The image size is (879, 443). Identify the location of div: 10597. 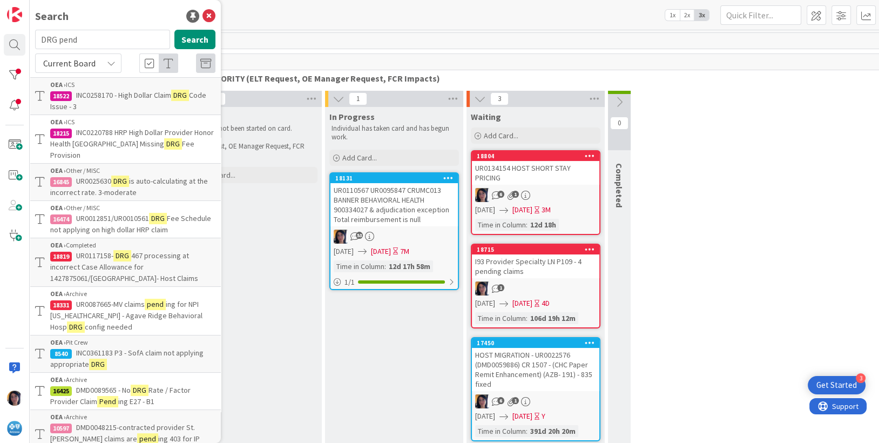
(61, 428).